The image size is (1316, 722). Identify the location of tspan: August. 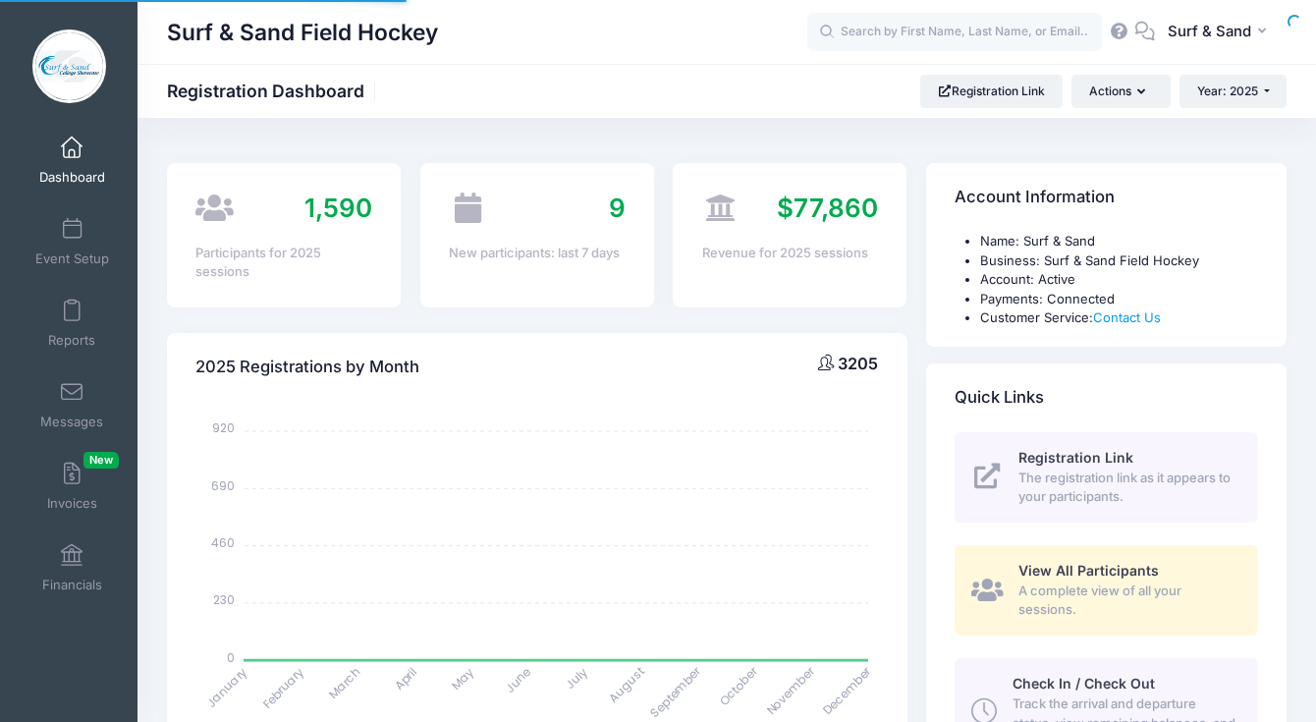
(626, 684).